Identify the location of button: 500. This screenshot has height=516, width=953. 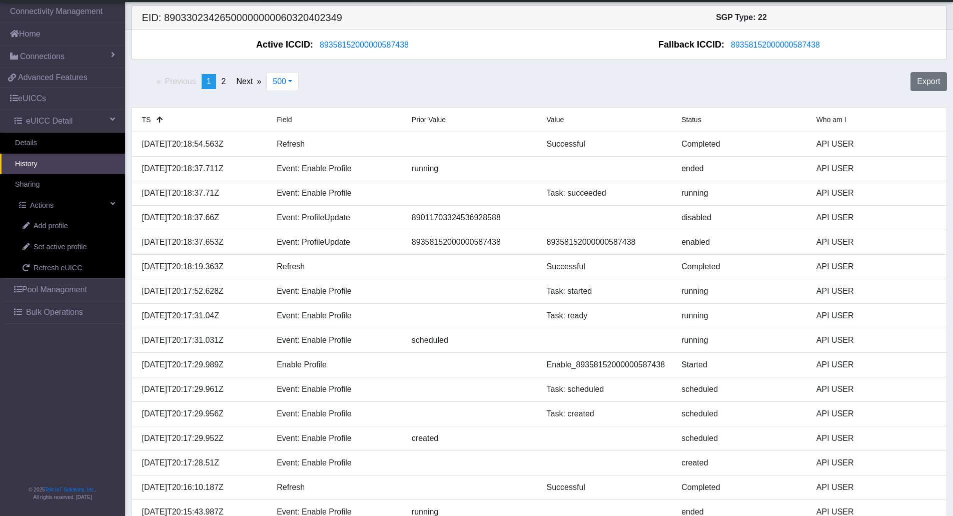
(282, 82).